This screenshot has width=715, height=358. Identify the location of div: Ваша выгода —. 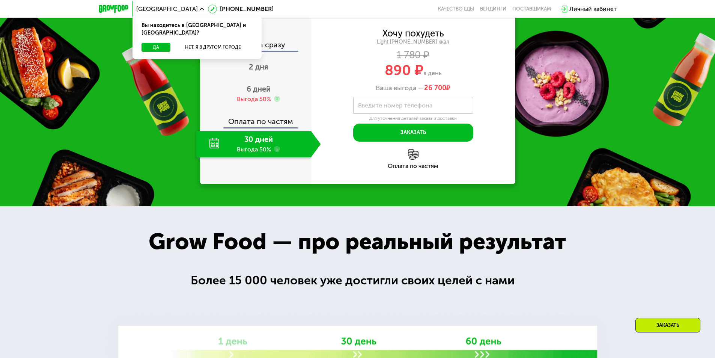
(413, 88).